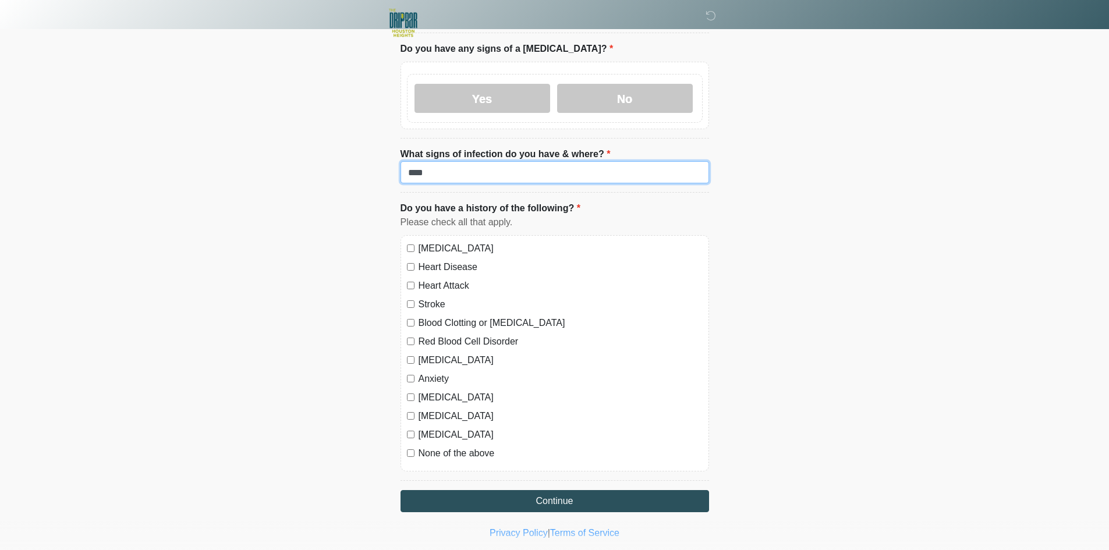 The image size is (1109, 550). What do you see at coordinates (625, 98) in the screenshot?
I see `label: No` at bounding box center [625, 98].